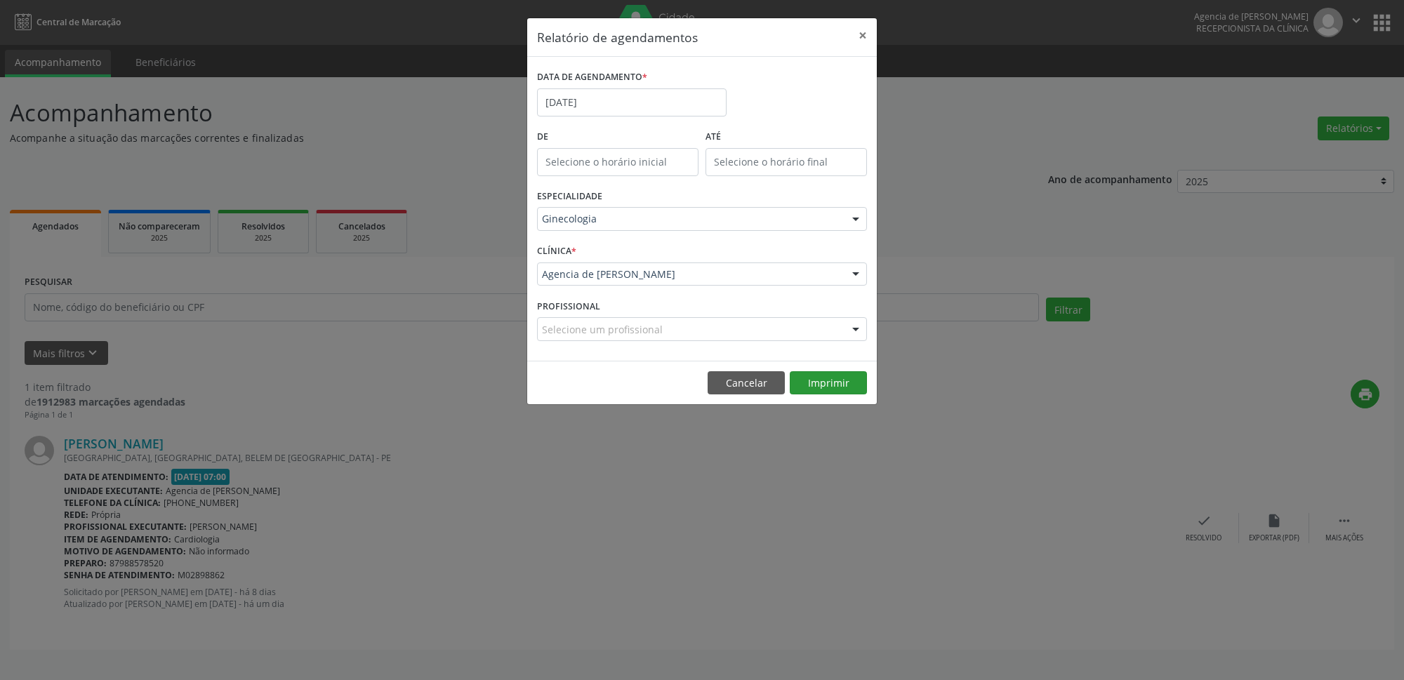 The width and height of the screenshot is (1404, 680). Describe the element at coordinates (602, 329) in the screenshot. I see `span: Selecione um profissional` at that location.